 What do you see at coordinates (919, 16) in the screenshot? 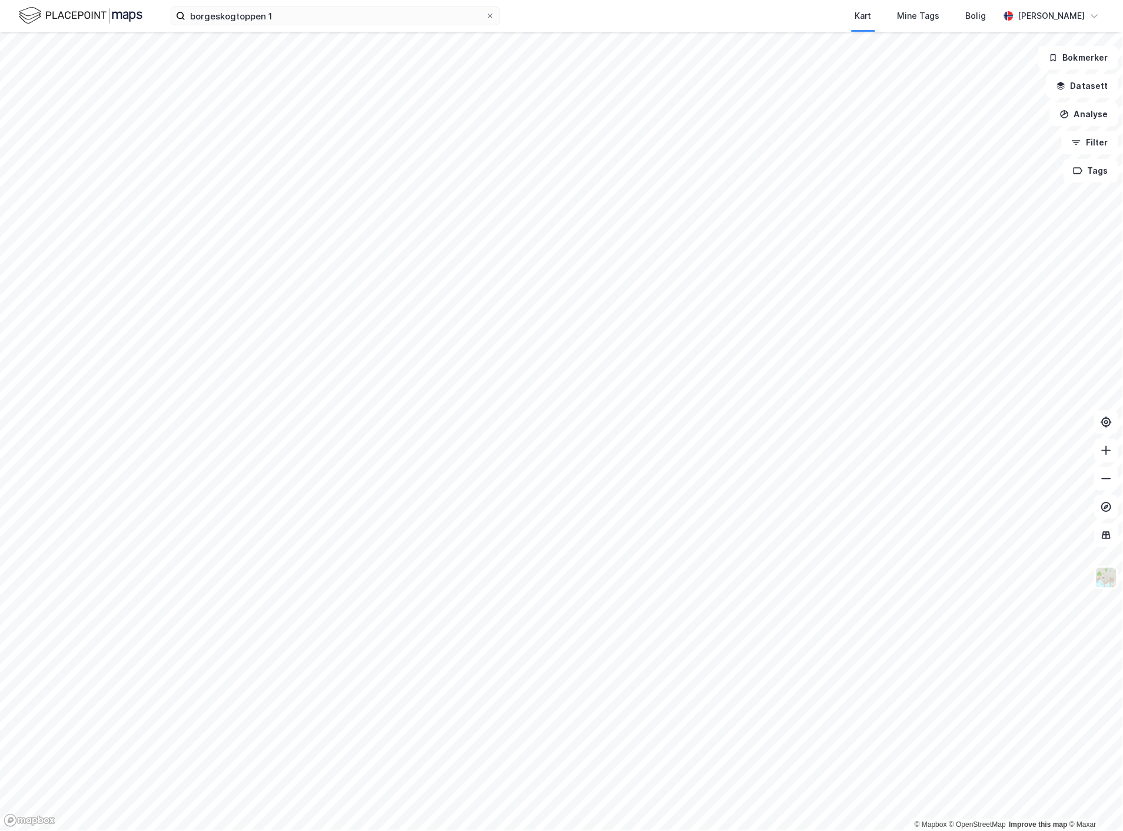
I see `div: Mine Tags` at bounding box center [919, 16].